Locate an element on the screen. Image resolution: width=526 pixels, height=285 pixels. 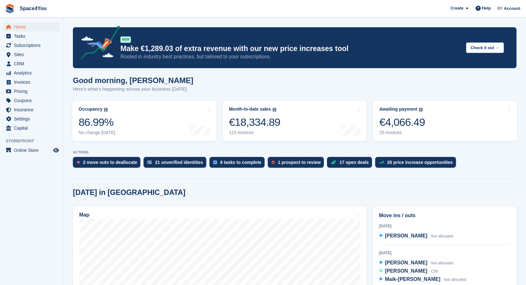
a: Awaiting payment €4,066.49 25 invoices is located at coordinates (445, 121).